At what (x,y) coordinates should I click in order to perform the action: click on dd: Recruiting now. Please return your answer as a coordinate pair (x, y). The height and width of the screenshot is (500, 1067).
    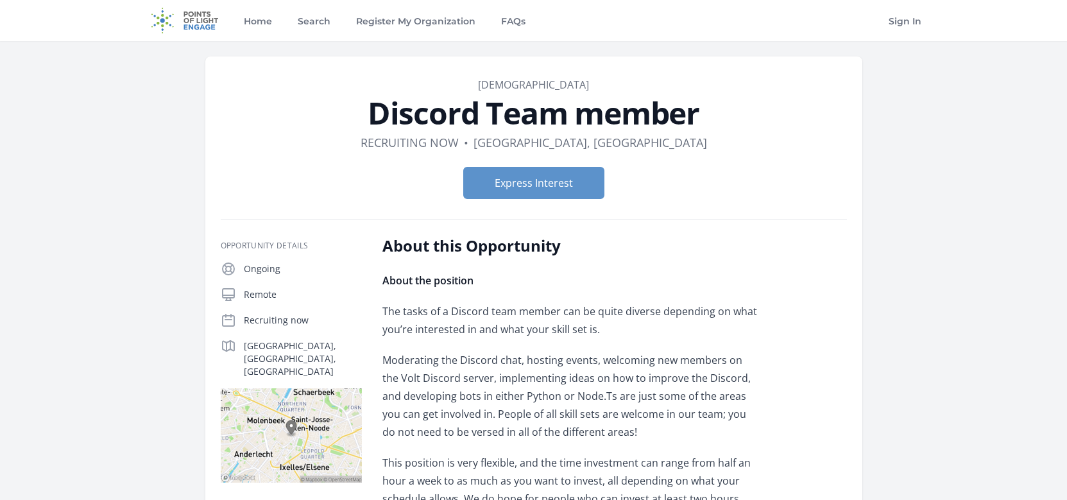
    Looking at the image, I should click on (409, 142).